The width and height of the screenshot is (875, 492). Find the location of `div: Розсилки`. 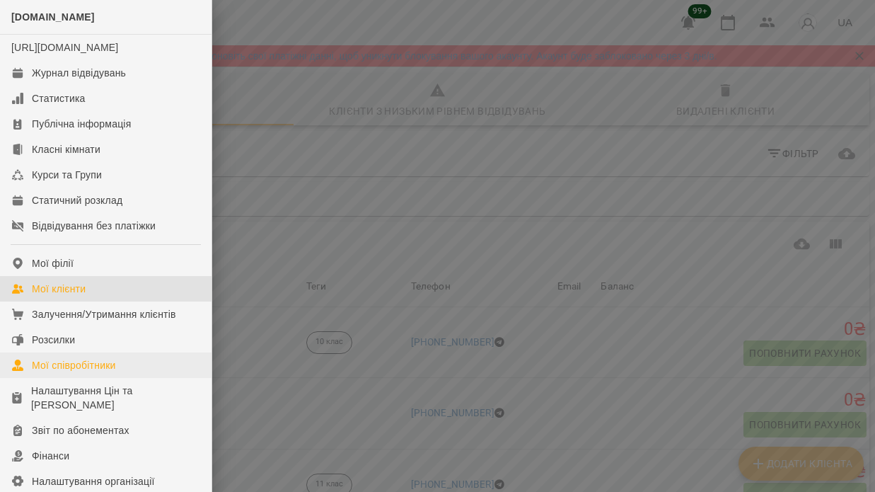

div: Розсилки is located at coordinates (53, 340).